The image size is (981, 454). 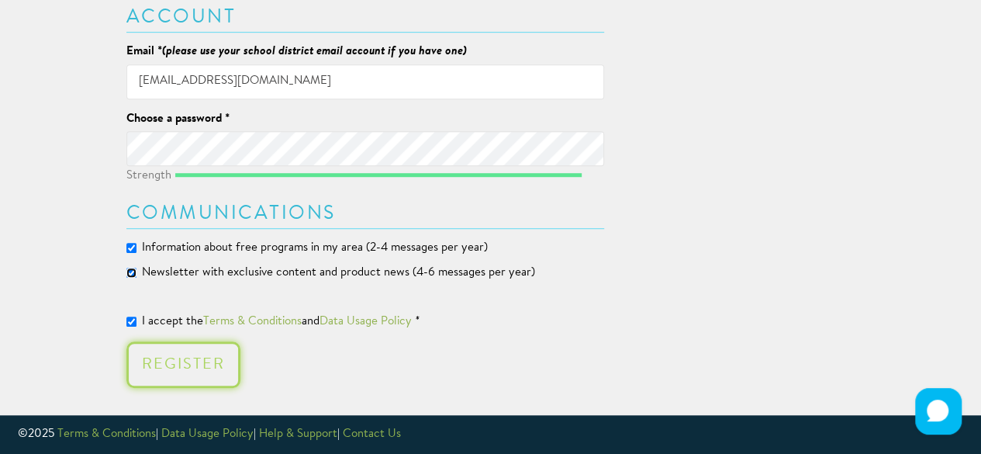 I want to click on em: (please use your school district email account if you have one), so click(x=314, y=51).